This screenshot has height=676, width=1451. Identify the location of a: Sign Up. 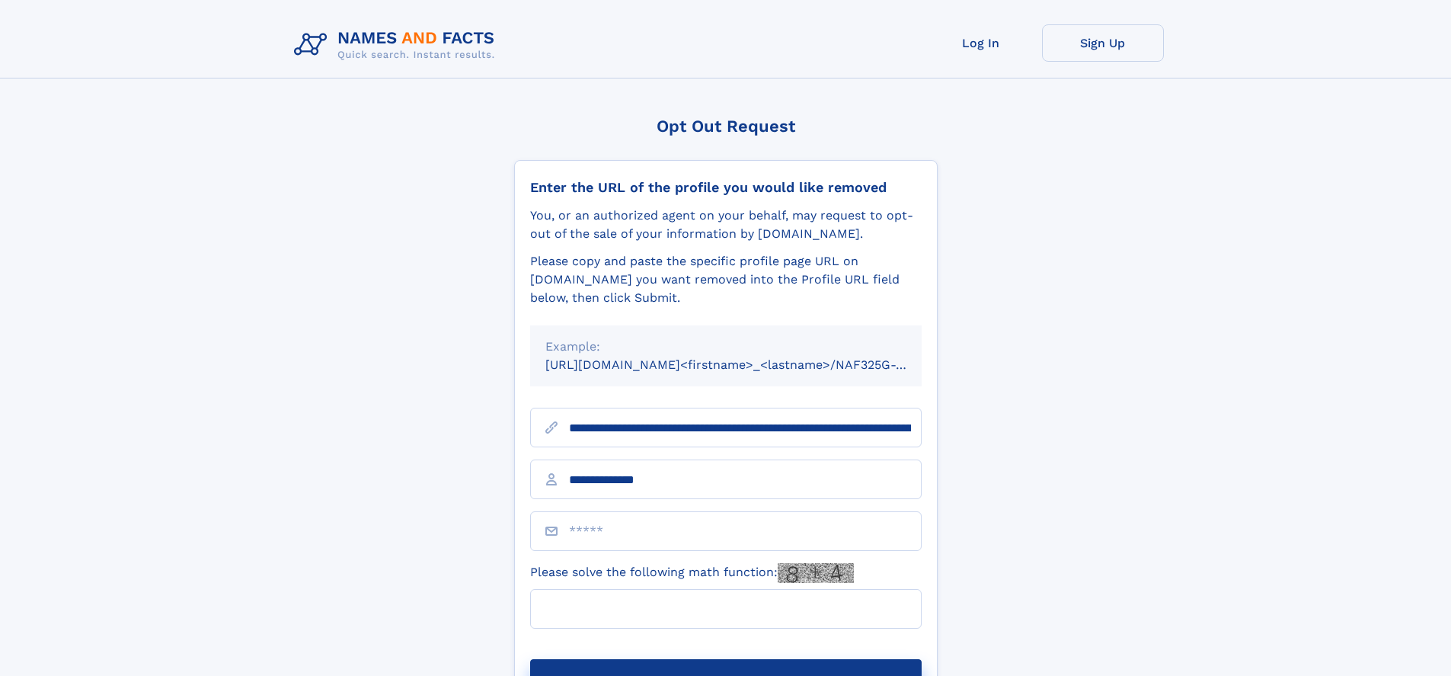
(1103, 43).